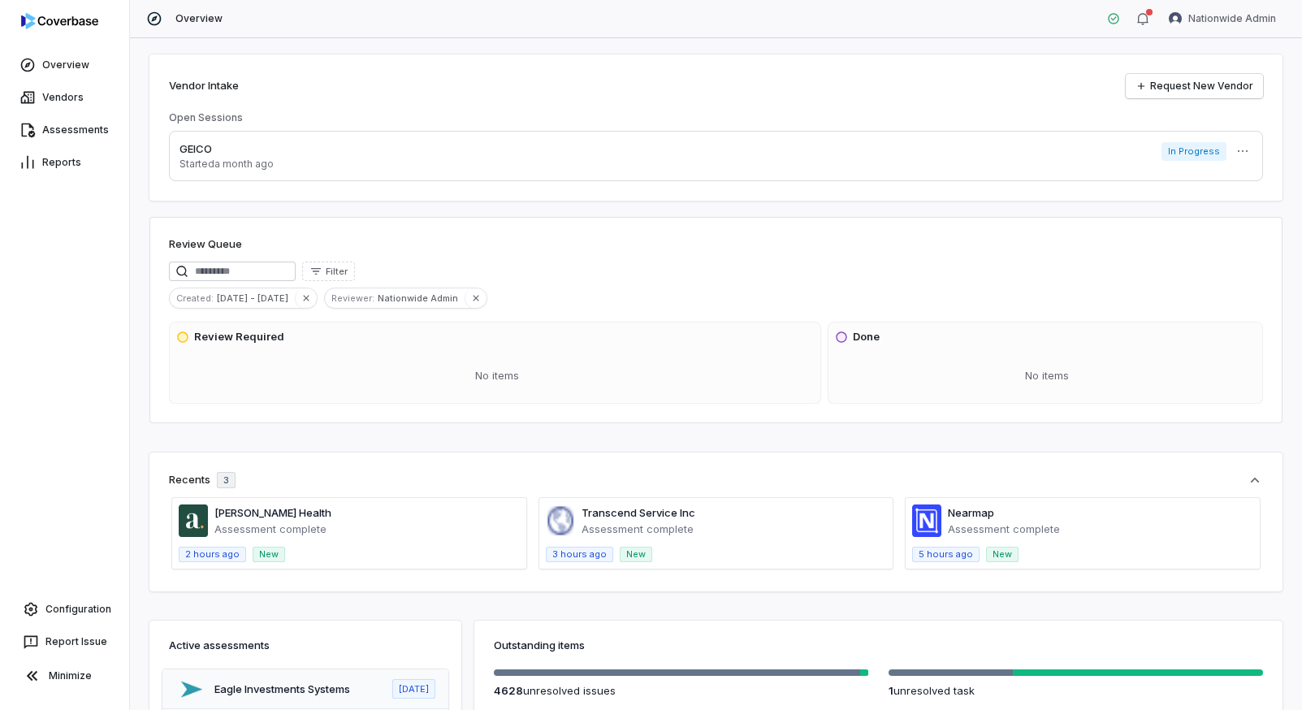 Image resolution: width=1302 pixels, height=710 pixels. What do you see at coordinates (202, 480) in the screenshot?
I see `div: Recents` at bounding box center [202, 480].